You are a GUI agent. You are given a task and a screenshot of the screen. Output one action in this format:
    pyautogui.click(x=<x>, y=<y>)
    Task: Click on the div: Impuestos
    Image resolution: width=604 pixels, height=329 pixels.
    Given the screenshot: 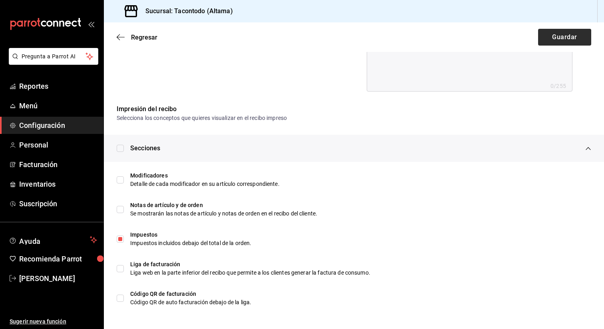 What is the action you would take?
    pyautogui.click(x=361, y=234)
    